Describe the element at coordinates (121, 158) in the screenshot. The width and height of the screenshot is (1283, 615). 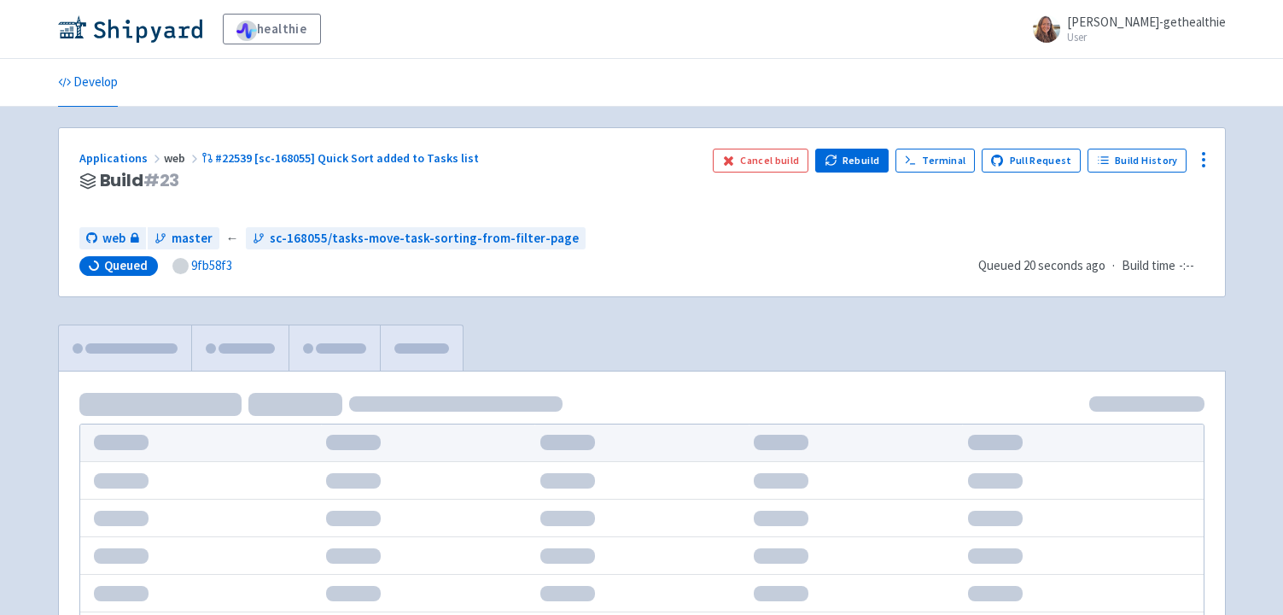
I see `a: Applications` at that location.